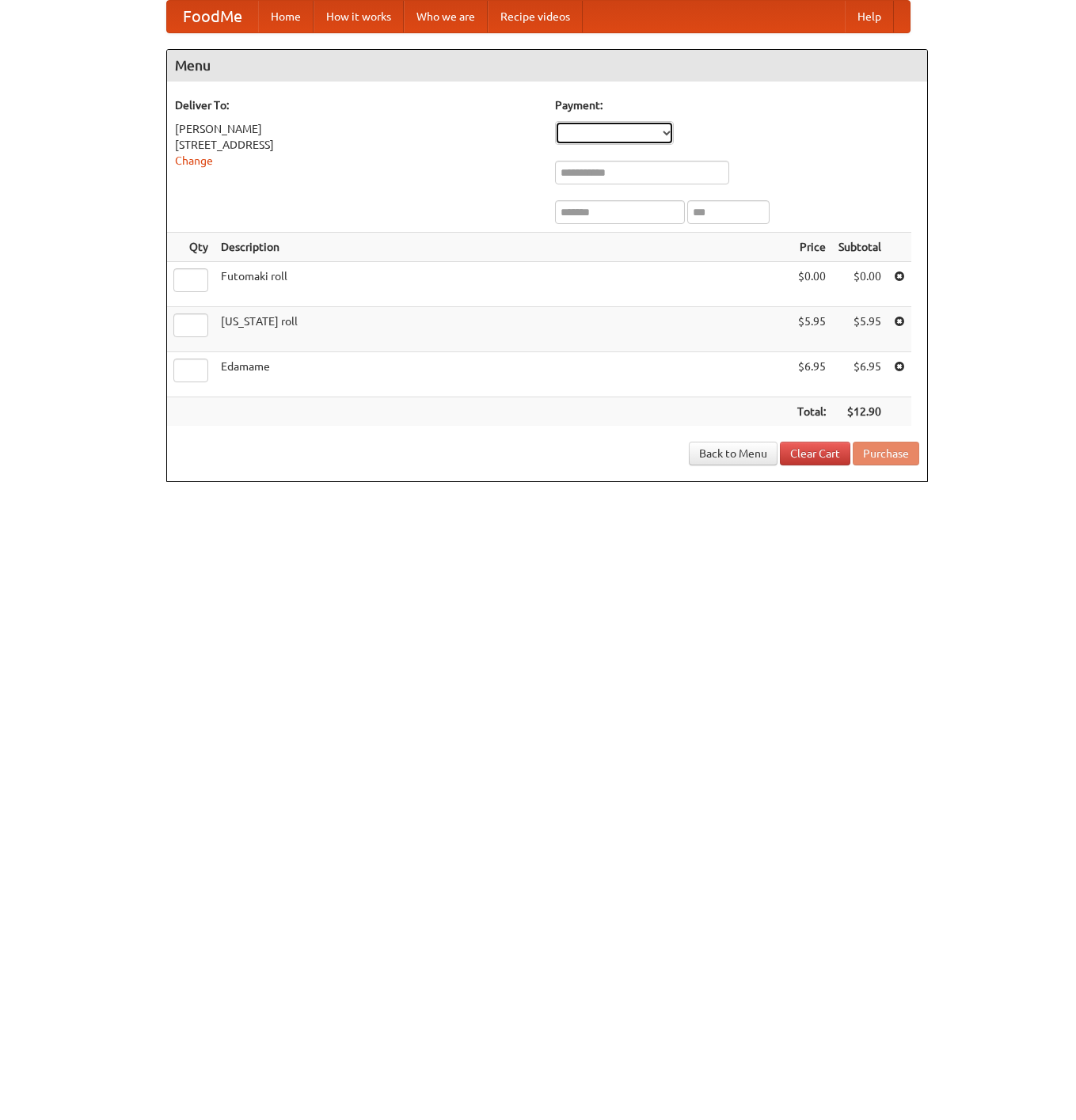 The height and width of the screenshot is (1120, 1076). What do you see at coordinates (212, 17) in the screenshot?
I see `a: FoodMe` at bounding box center [212, 17].